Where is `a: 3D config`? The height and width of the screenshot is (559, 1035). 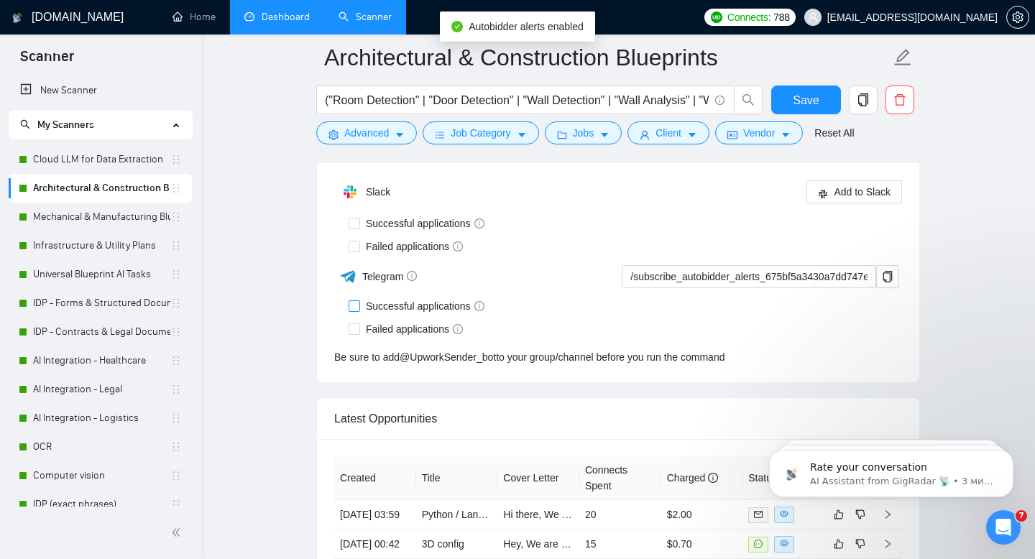 a: 3D config is located at coordinates (443, 544).